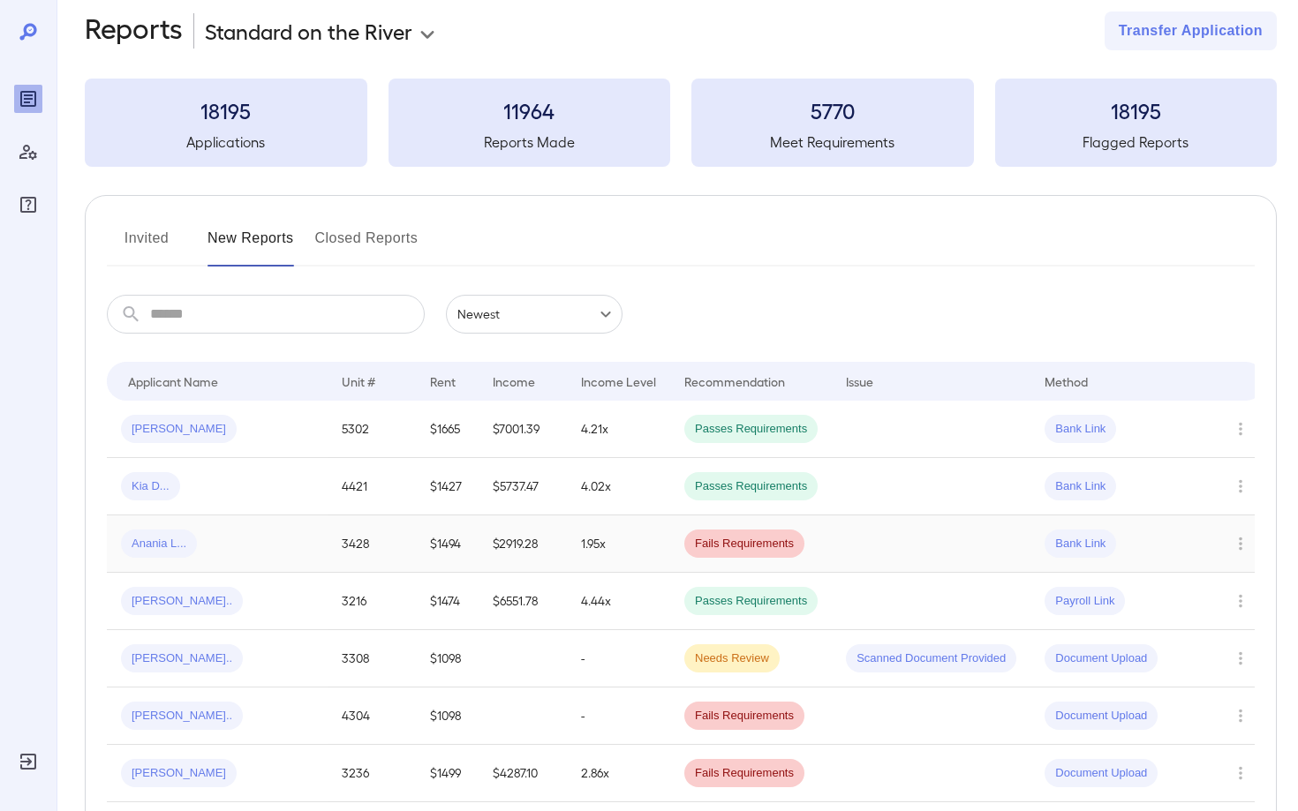 The height and width of the screenshot is (811, 1298). Describe the element at coordinates (28, 152) in the screenshot. I see `div: Manage Users` at that location.